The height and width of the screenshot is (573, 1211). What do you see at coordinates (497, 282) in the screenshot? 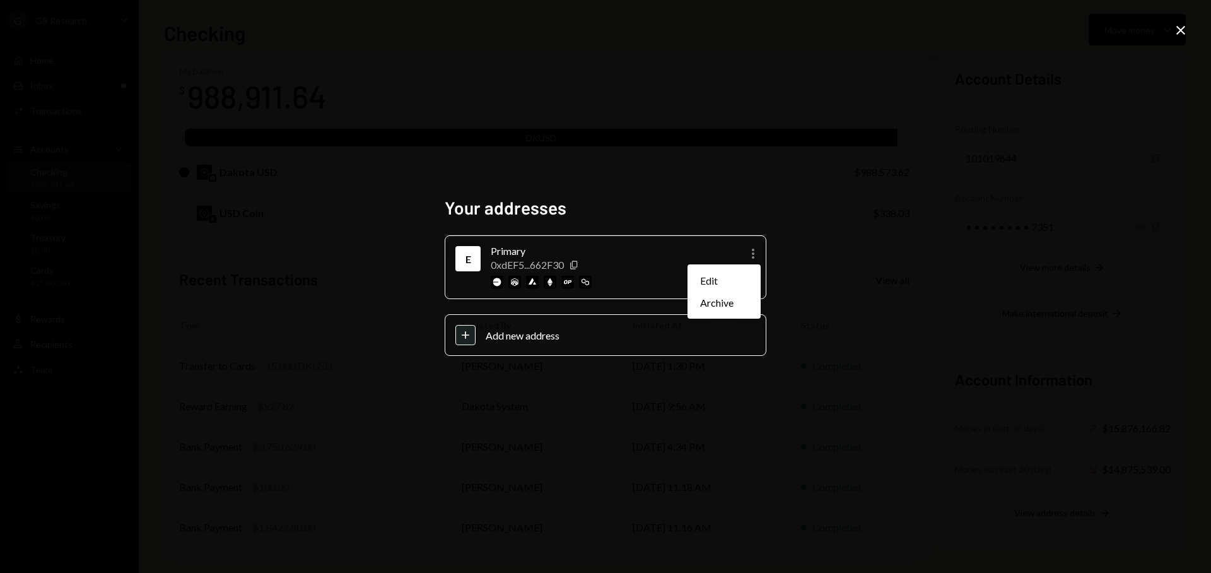
I see `img: base-mainnet` at bounding box center [497, 282].